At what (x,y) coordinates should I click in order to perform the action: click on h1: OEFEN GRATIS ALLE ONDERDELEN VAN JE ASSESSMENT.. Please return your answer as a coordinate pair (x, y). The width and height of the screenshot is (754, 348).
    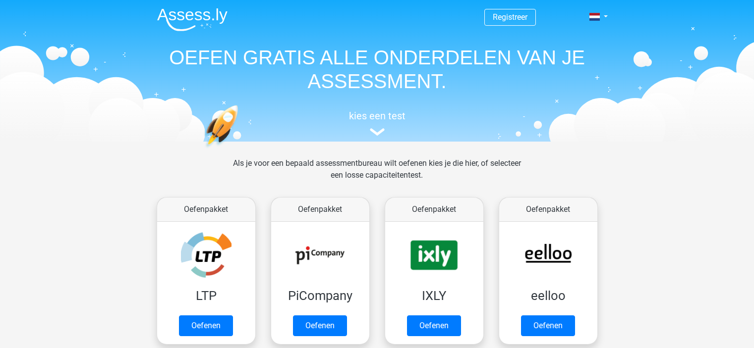
    Looking at the image, I should click on (377, 69).